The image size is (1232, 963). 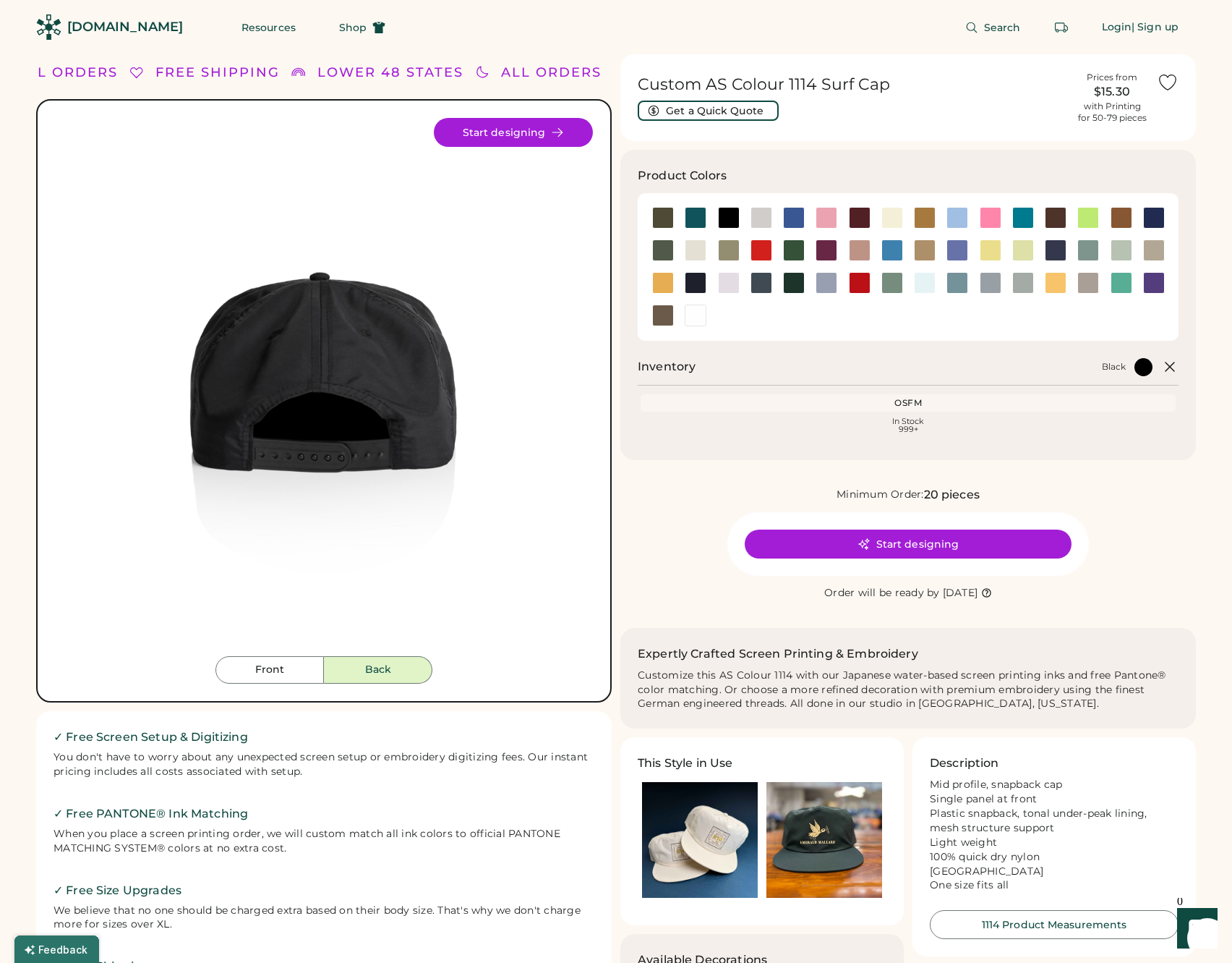 I want to click on div: Login, so click(x=1117, y=27).